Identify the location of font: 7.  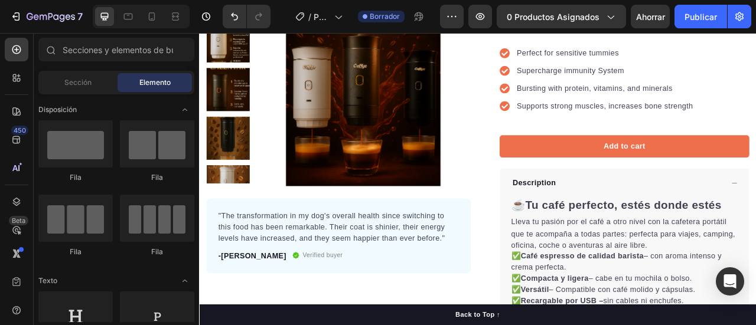
(80, 17).